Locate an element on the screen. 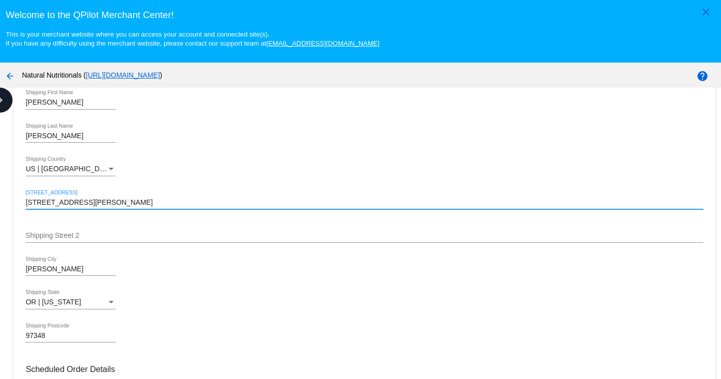 This screenshot has width=721, height=379. input: Shipping First Name is located at coordinates (71, 103).